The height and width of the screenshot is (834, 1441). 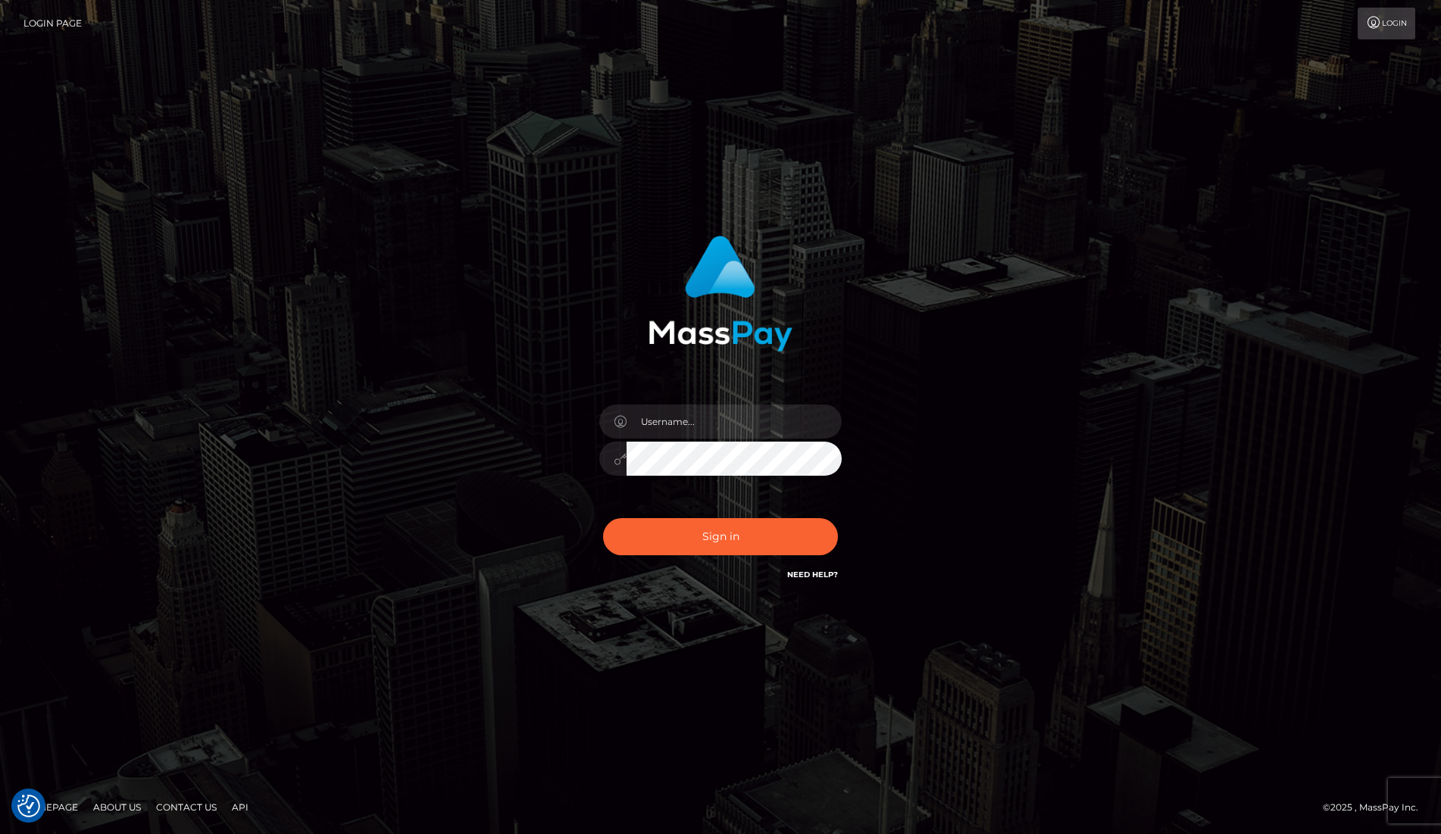 I want to click on a: Login, so click(x=1387, y=23).